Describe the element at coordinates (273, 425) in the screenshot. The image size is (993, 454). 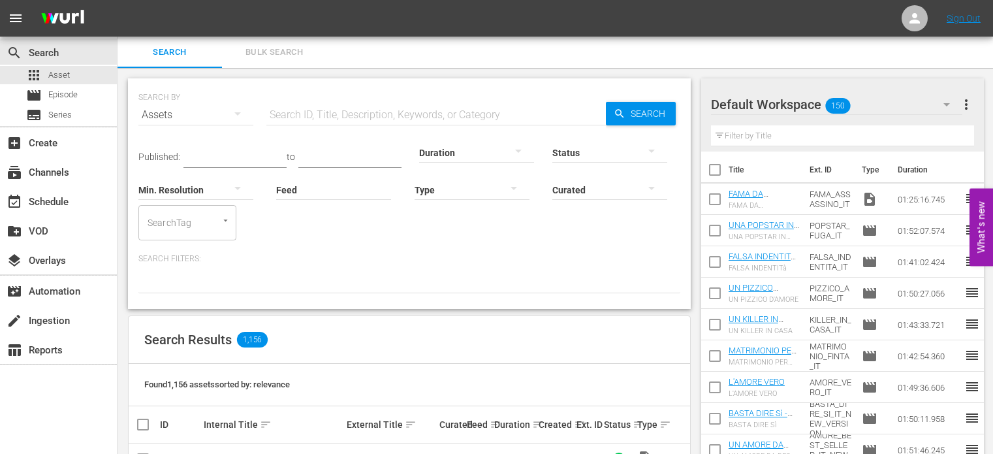
I see `div: Internal Title` at that location.